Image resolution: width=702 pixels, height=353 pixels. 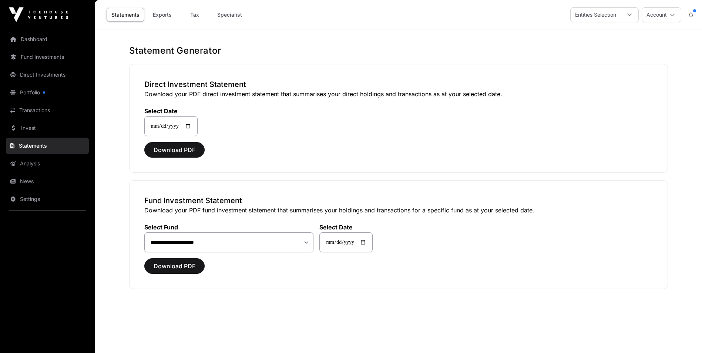 I want to click on a: Portfolio, so click(x=47, y=93).